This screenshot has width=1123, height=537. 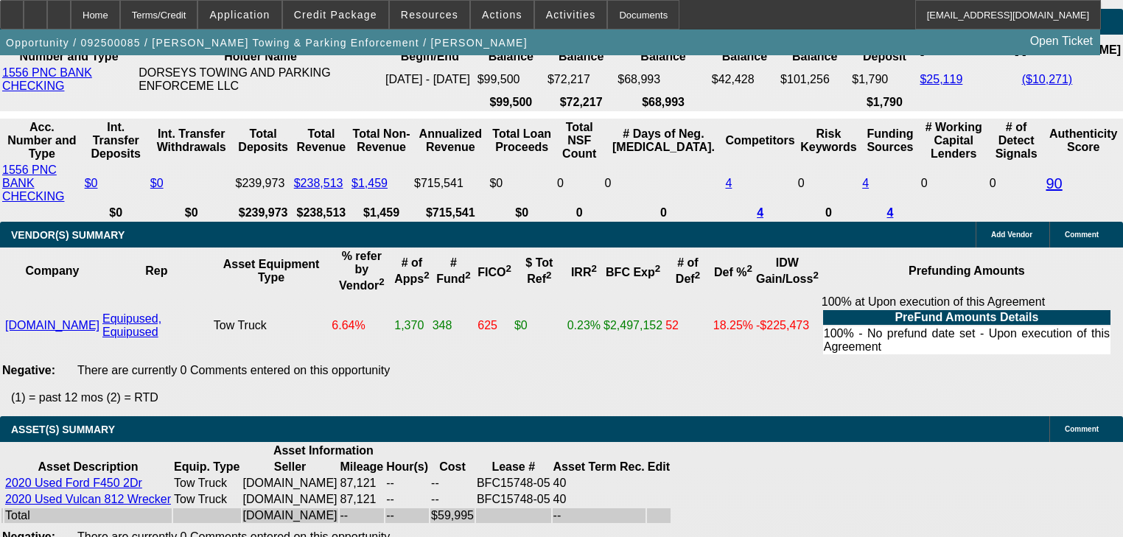 I want to click on span: Comment, so click(x=1081, y=234).